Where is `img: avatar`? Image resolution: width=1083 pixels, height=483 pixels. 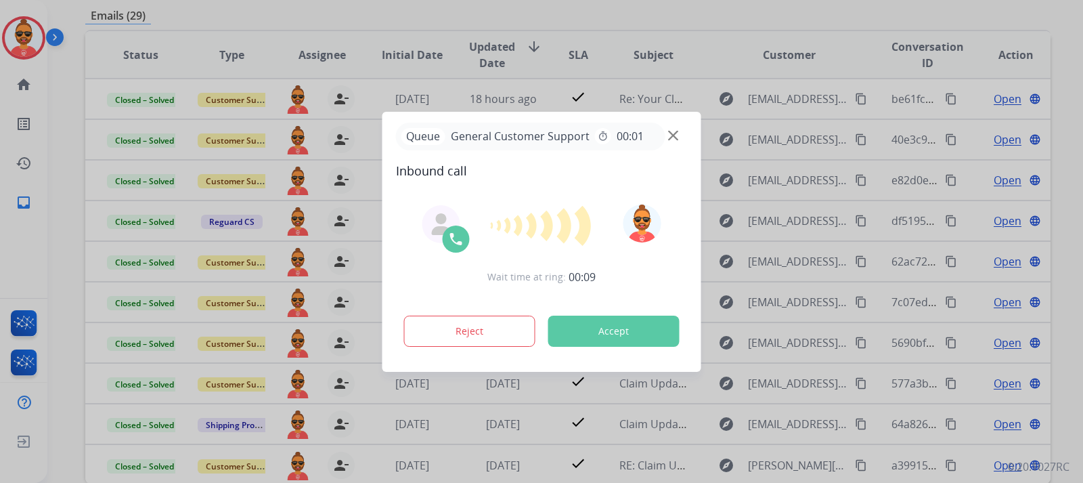
img: avatar is located at coordinates (642, 223).